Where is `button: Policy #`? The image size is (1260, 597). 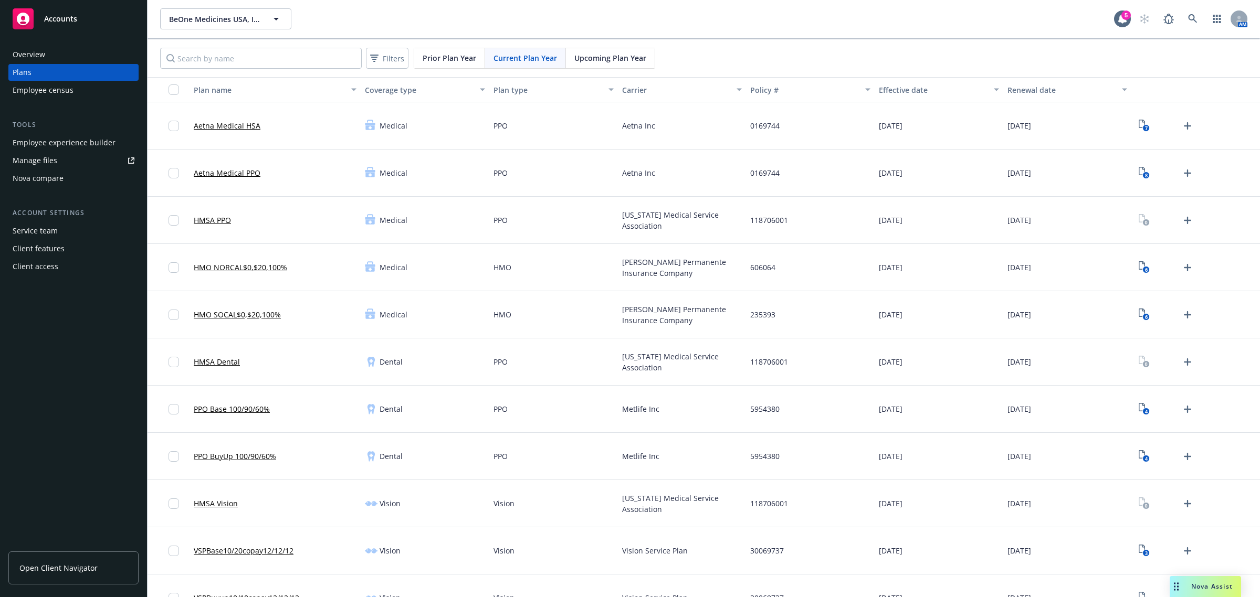 button: Policy # is located at coordinates (810, 90).